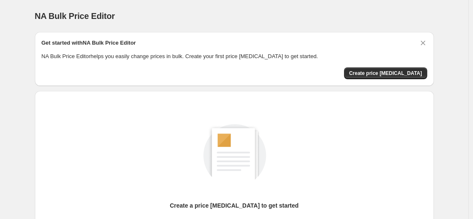 This screenshot has height=219, width=473. I want to click on h2: Get started with NA Bulk Price Editor, so click(89, 43).